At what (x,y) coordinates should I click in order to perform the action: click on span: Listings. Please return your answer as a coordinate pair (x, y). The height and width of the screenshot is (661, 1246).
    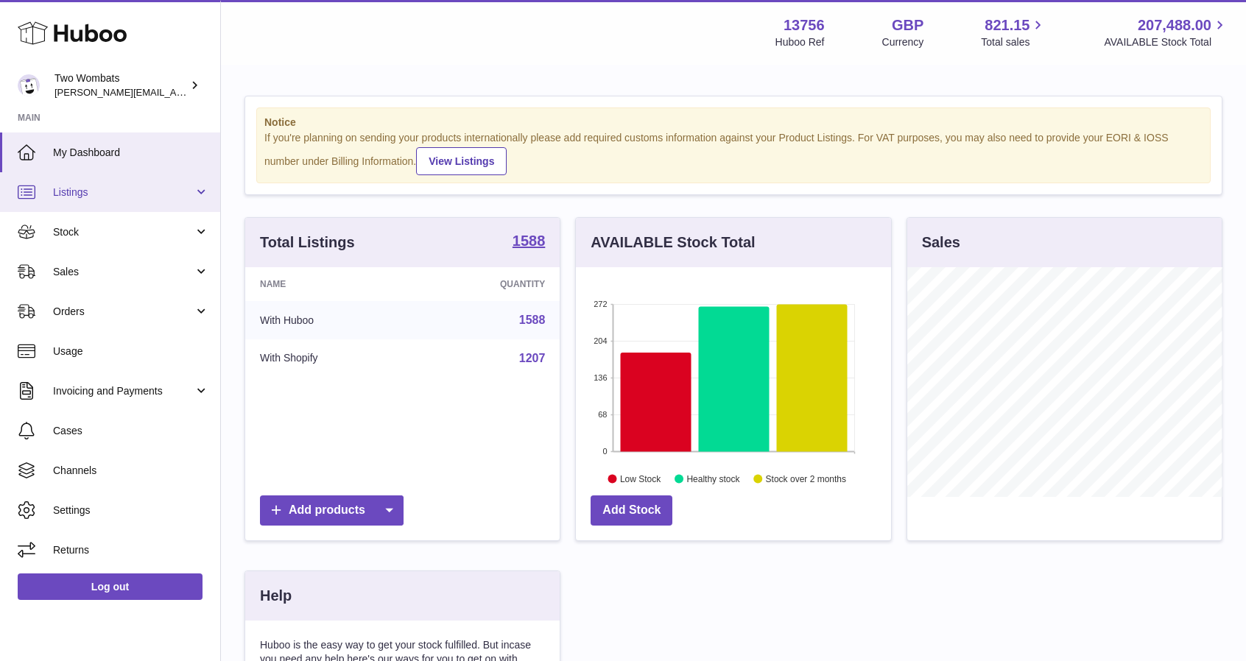
    Looking at the image, I should click on (123, 192).